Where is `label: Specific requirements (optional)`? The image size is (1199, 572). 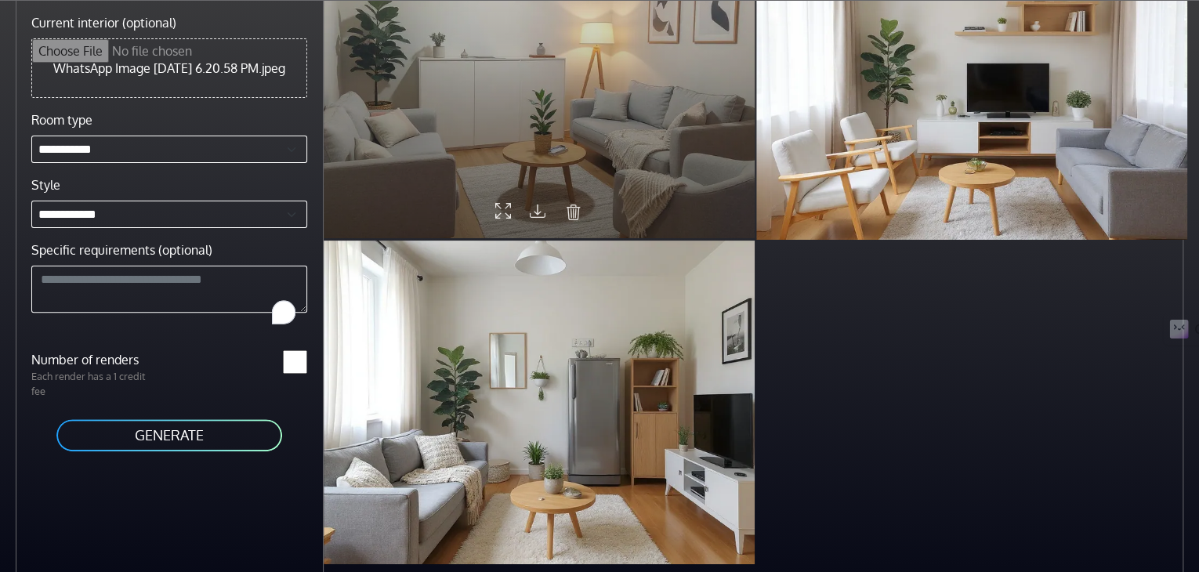 label: Specific requirements (optional) is located at coordinates (121, 250).